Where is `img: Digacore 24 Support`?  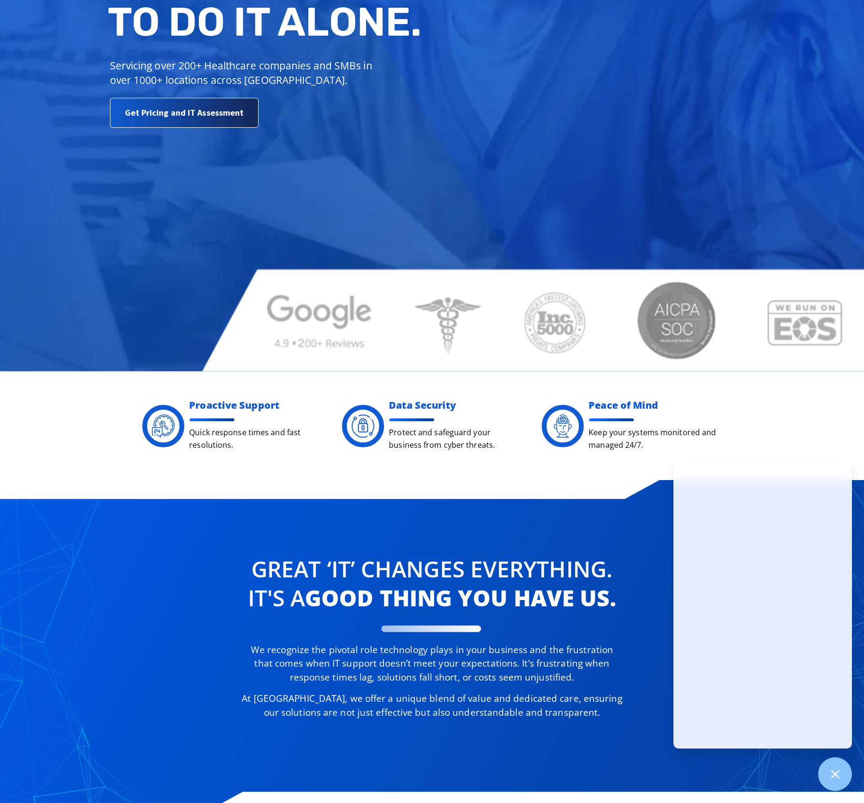
img: Digacore 24 Support is located at coordinates (163, 426).